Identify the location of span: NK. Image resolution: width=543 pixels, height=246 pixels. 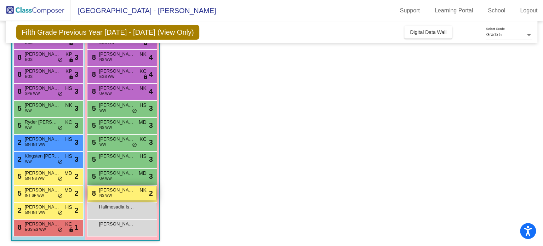
(68, 105).